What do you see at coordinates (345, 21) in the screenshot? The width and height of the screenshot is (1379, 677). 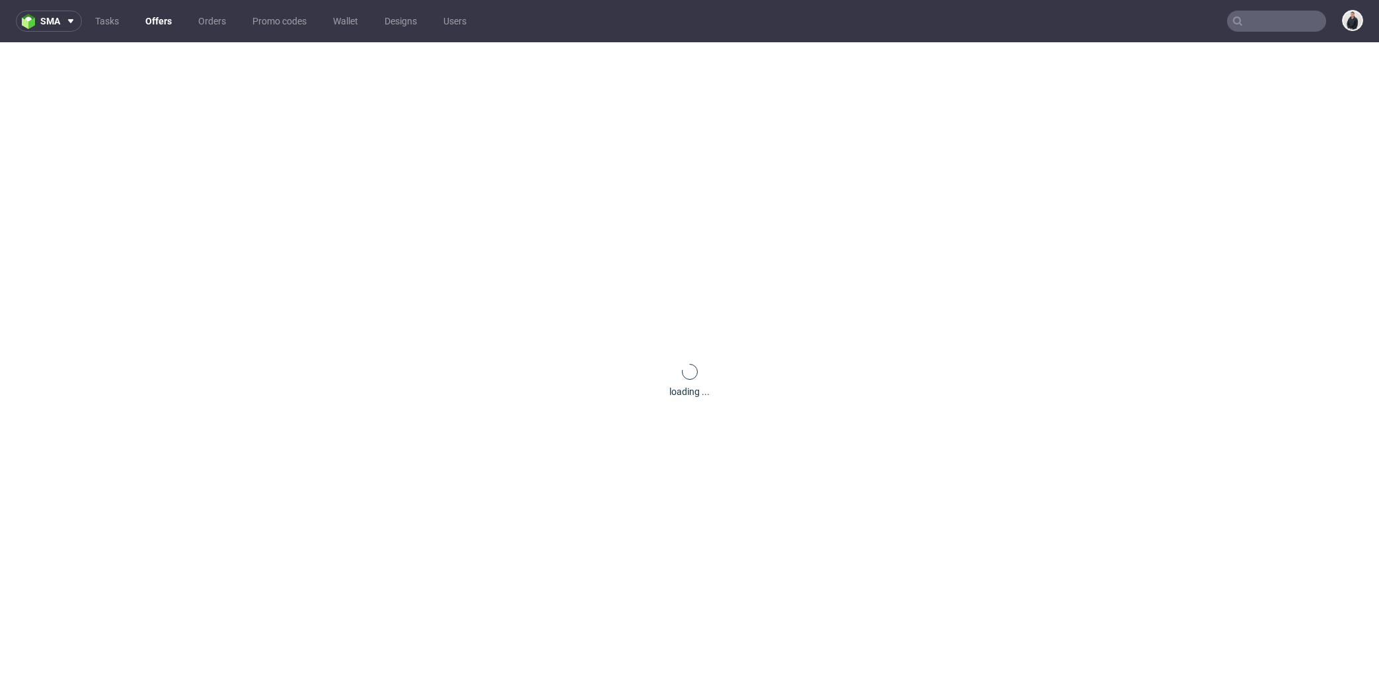 I see `a: Wallet` at bounding box center [345, 21].